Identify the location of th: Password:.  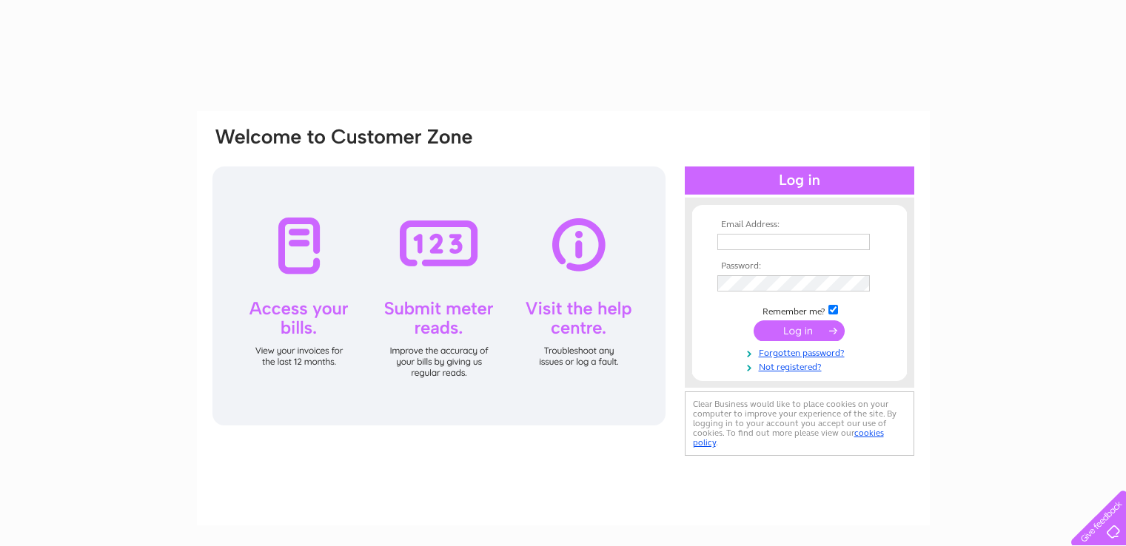
(800, 267).